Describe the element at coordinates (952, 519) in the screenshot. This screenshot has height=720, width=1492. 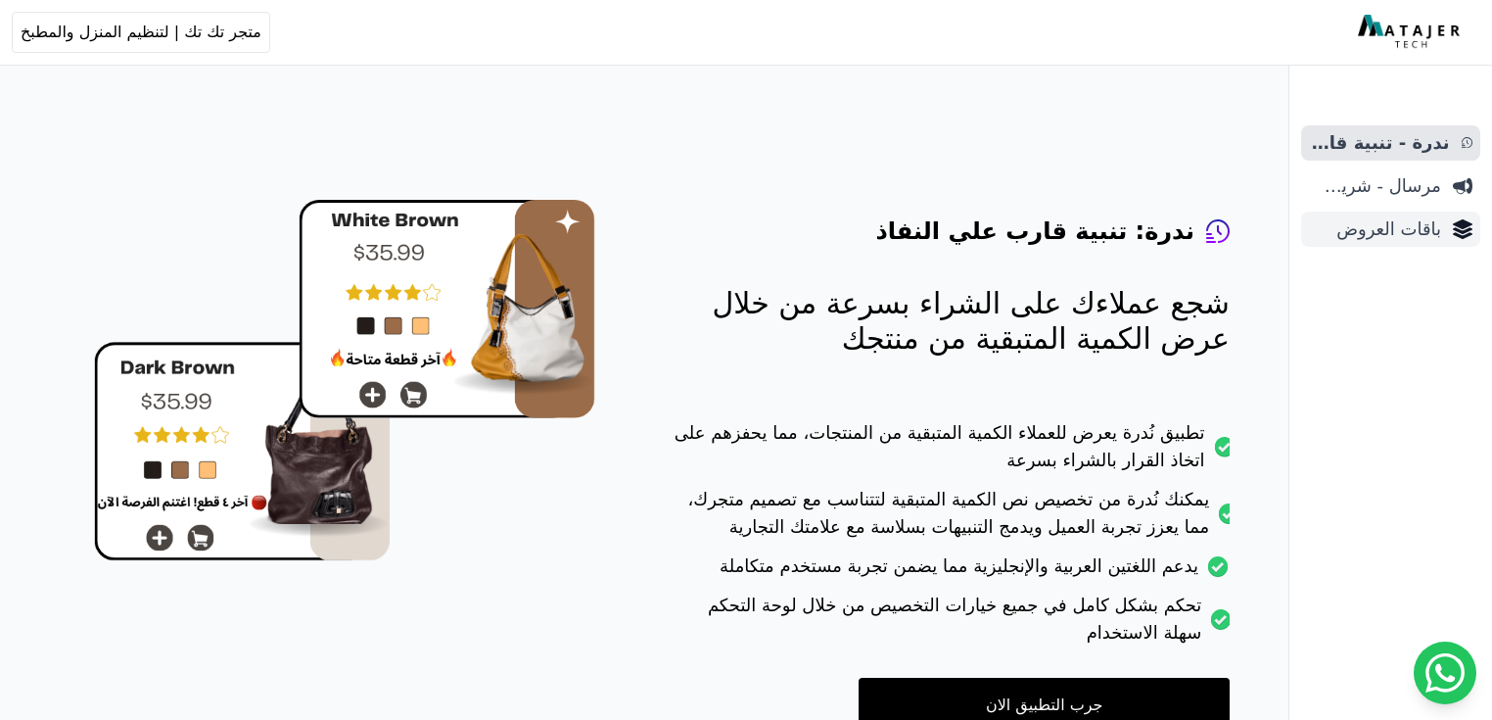
I see `li: يمكنك نُدرة من تخصيص نص الكمية المتبقية لتتناسب مع تصميم متجرك، مما يعزز تجربة العميل ويدمج التنب...` at that location.